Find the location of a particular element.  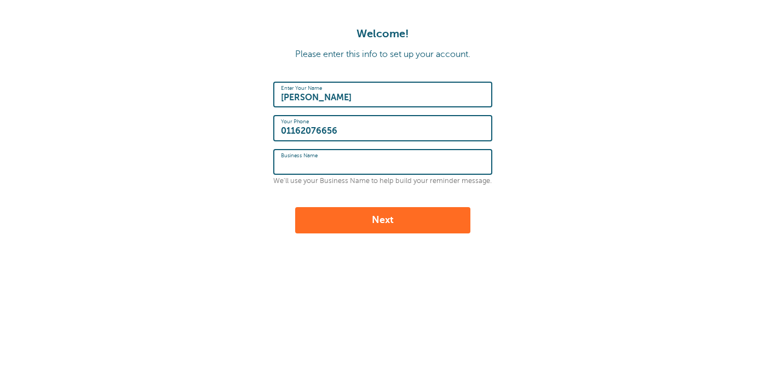

h1: Welcome! is located at coordinates (382, 34).